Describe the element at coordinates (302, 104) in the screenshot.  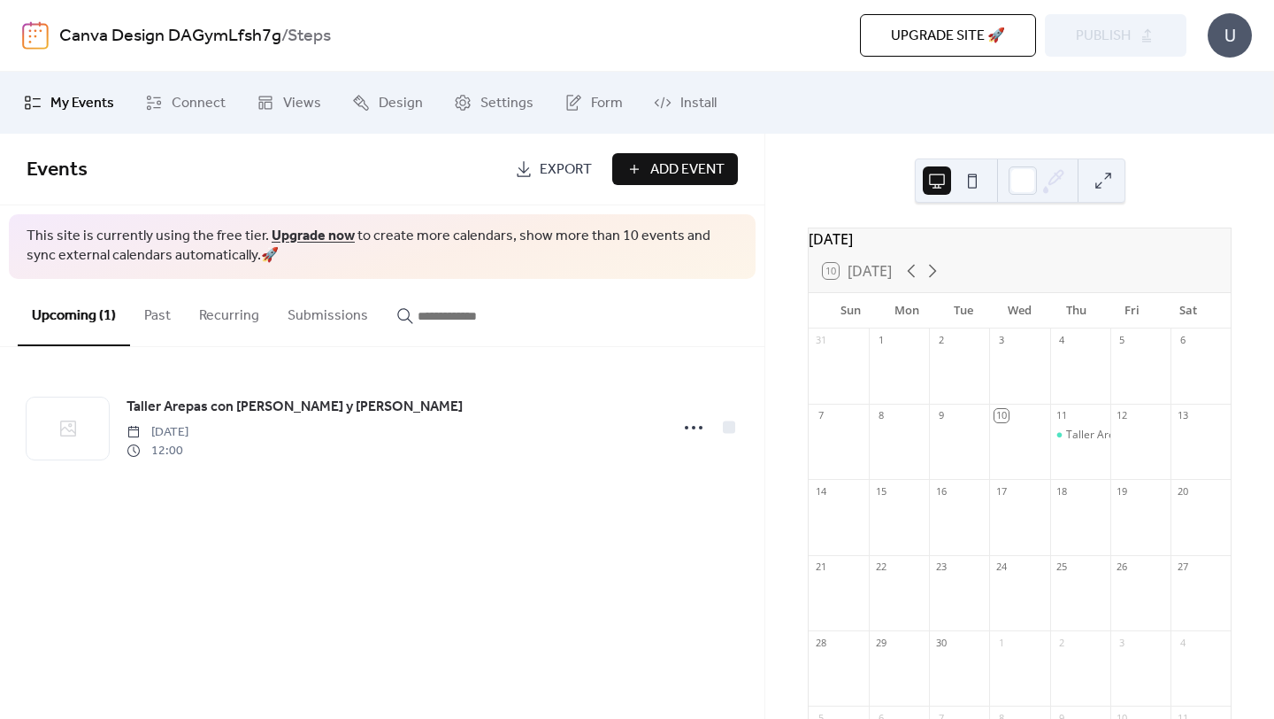
I see `span: Views` at that location.